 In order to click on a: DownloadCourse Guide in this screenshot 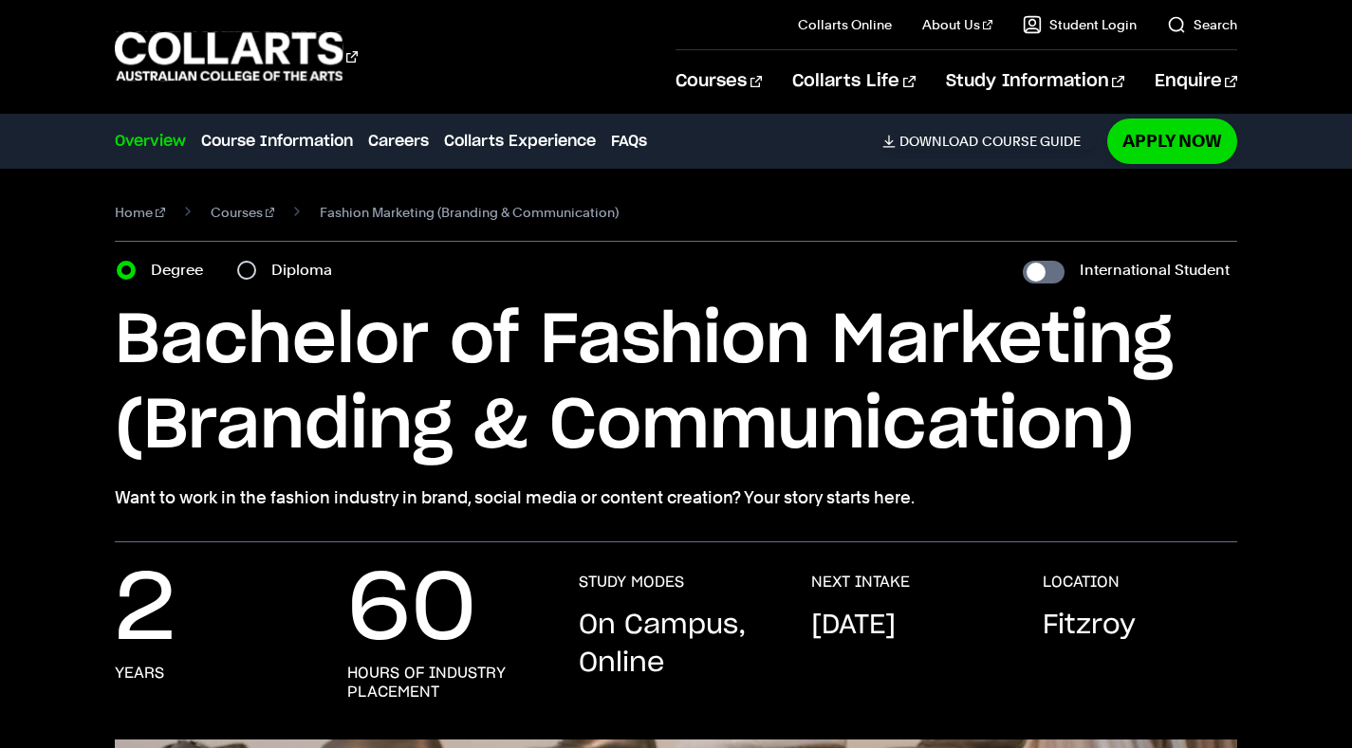, I will do `click(988, 141)`.